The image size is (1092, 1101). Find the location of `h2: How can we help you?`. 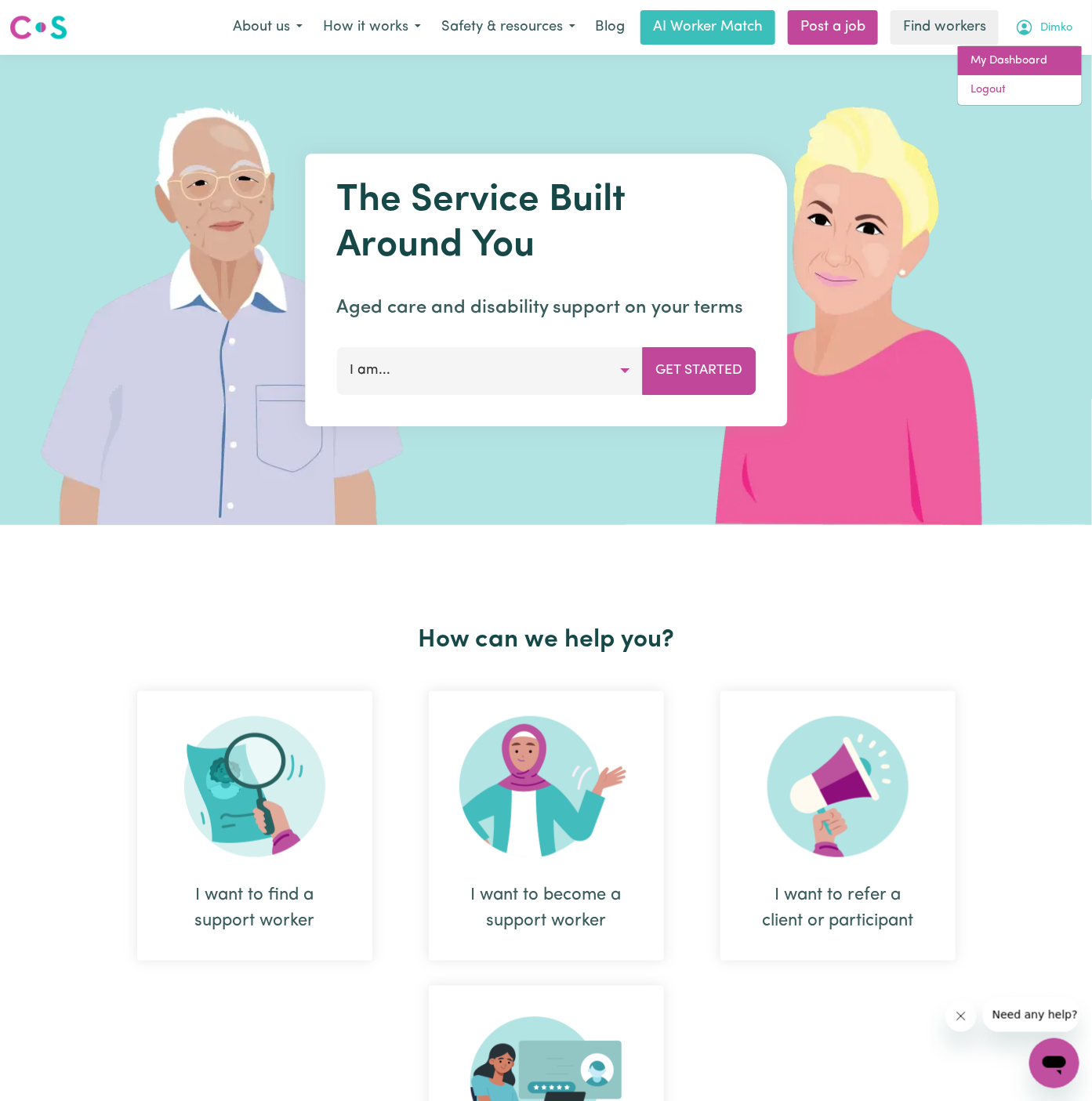

h2: How can we help you? is located at coordinates (546, 641).